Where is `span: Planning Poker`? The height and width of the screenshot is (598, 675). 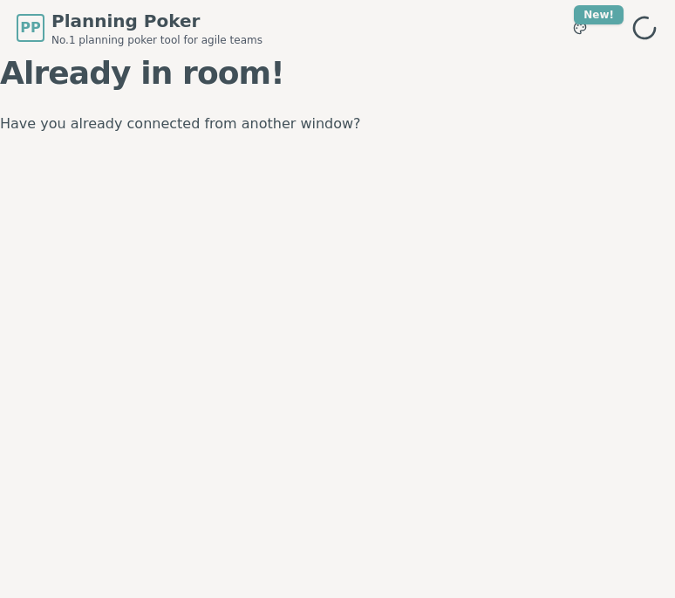 span: Planning Poker is located at coordinates (157, 21).